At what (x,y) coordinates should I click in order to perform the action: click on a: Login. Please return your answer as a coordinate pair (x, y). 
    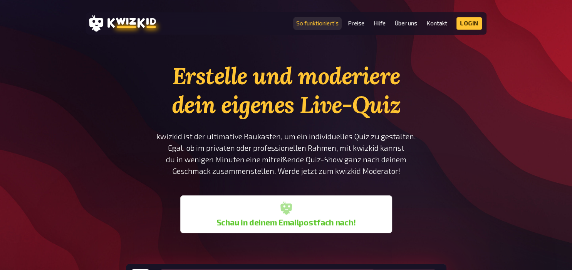
    Looking at the image, I should click on (469, 23).